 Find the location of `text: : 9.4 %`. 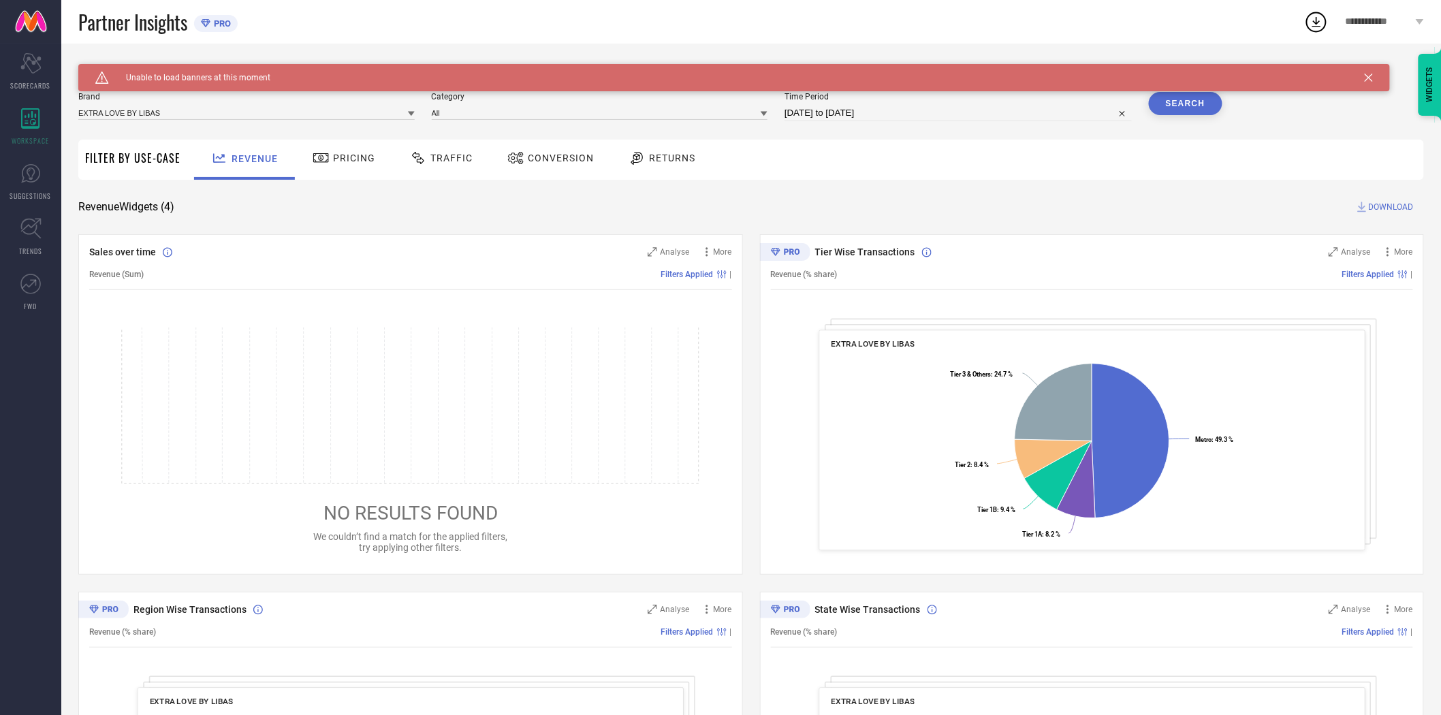

text: : 9.4 % is located at coordinates (996, 509).